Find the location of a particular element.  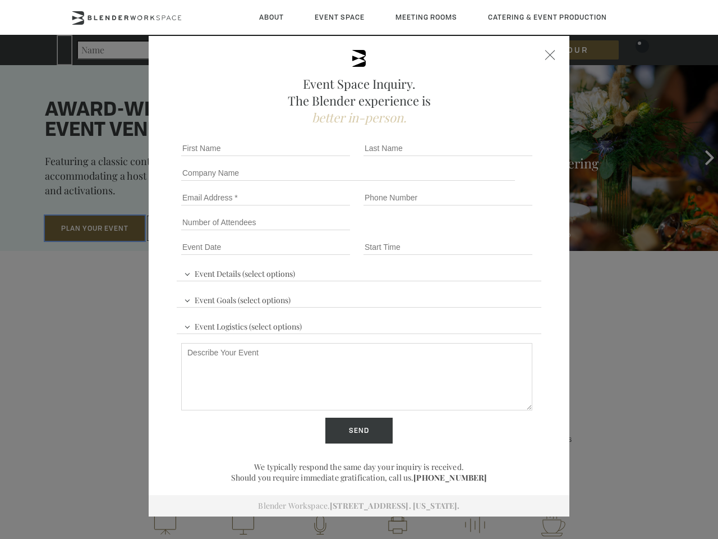

p: Should you require immediate gratification, call us. is located at coordinates (359, 477).